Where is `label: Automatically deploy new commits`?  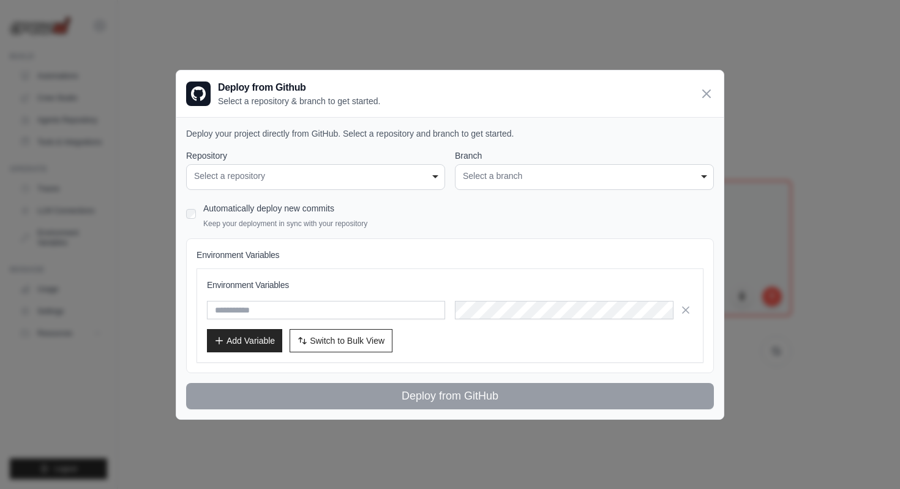 label: Automatically deploy new commits is located at coordinates (269, 208).